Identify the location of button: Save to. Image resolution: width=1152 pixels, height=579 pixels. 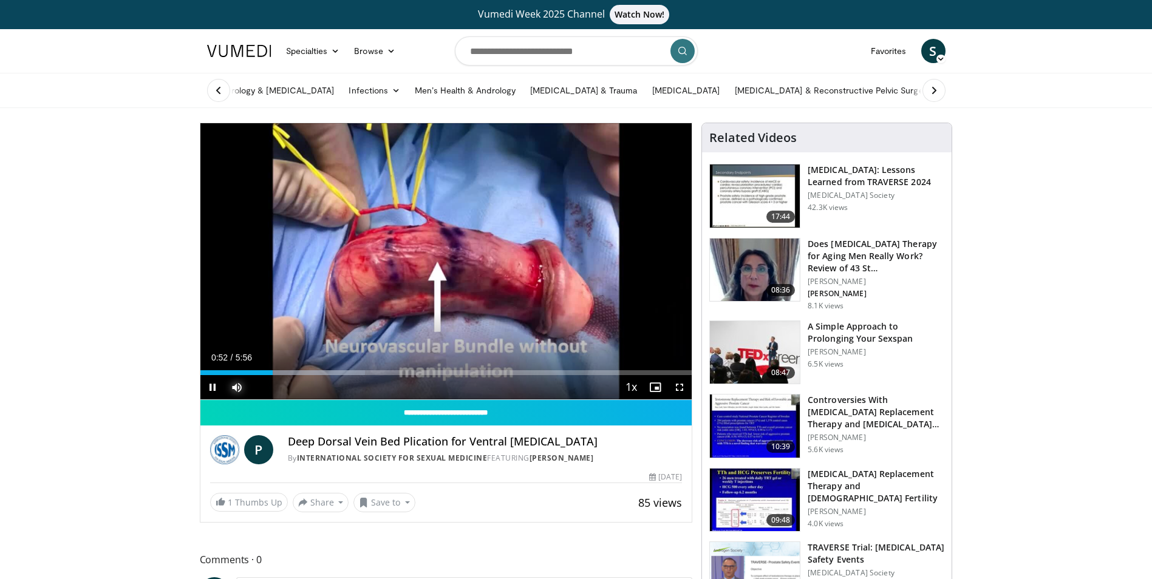
(384, 503).